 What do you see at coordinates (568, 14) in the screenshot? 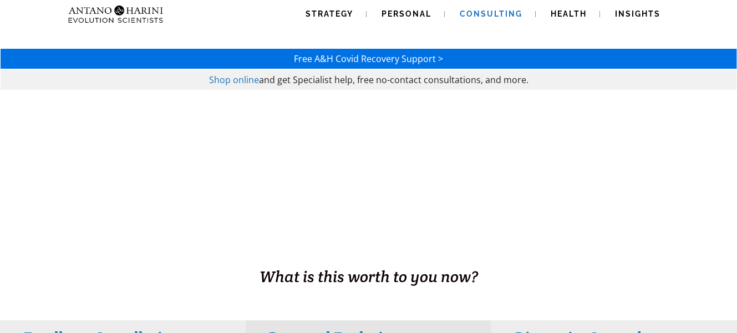
I see `span: Health` at bounding box center [568, 14].